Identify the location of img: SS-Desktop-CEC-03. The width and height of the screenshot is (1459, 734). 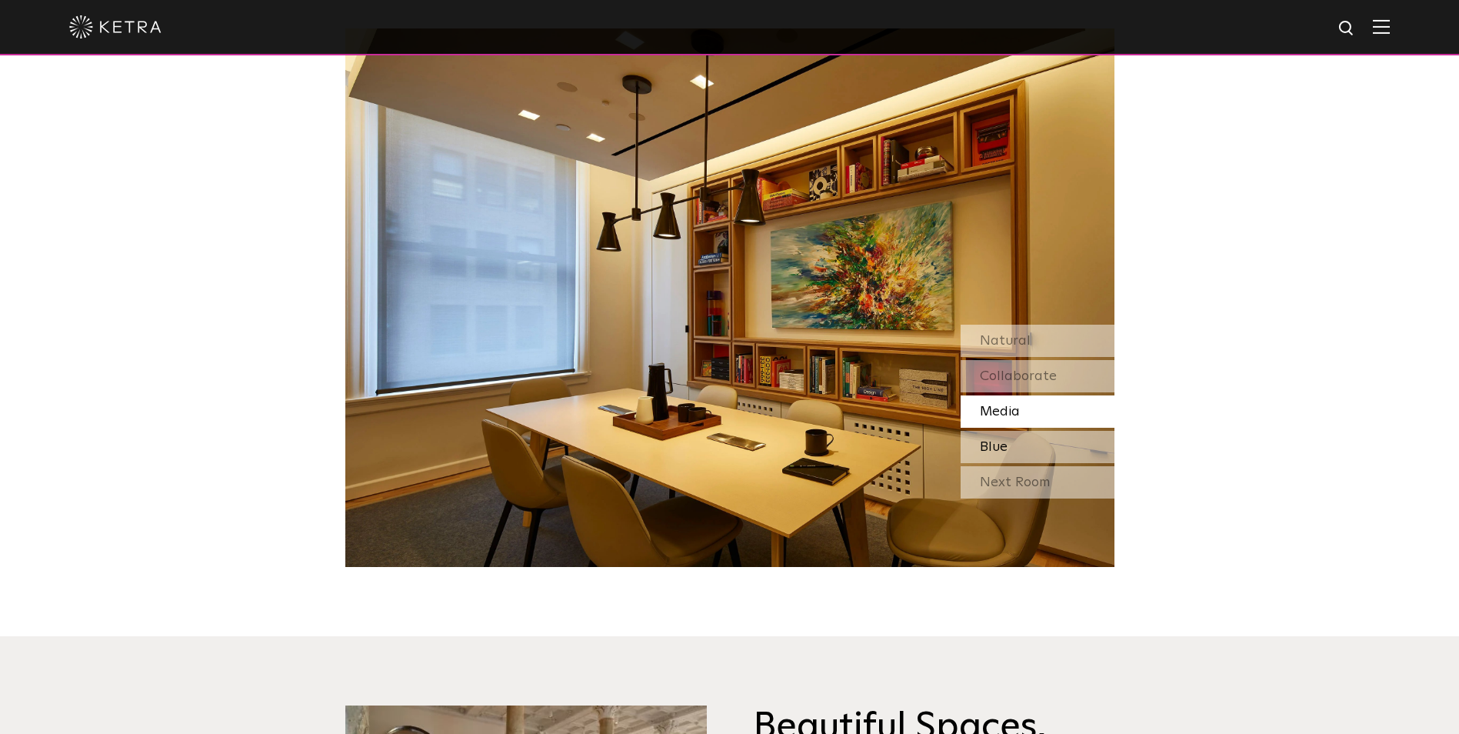
(730, 298).